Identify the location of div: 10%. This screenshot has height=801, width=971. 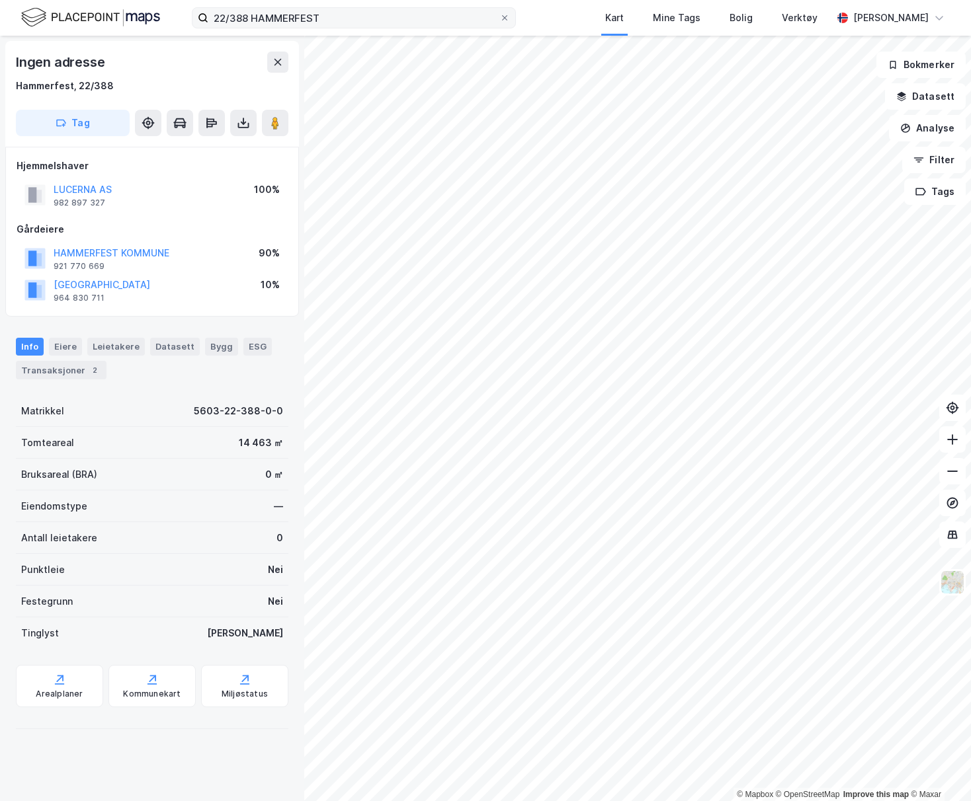
(270, 285).